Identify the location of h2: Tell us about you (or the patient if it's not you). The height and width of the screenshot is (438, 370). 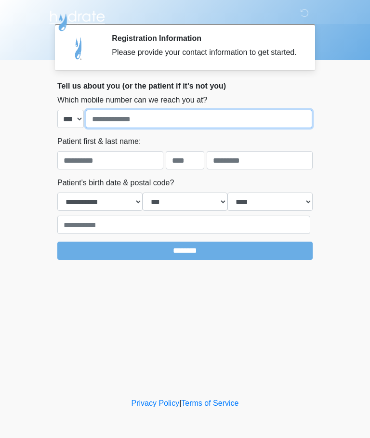
(185, 86).